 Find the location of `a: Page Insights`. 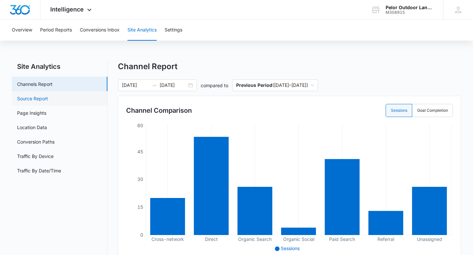

a: Page Insights is located at coordinates (32, 113).